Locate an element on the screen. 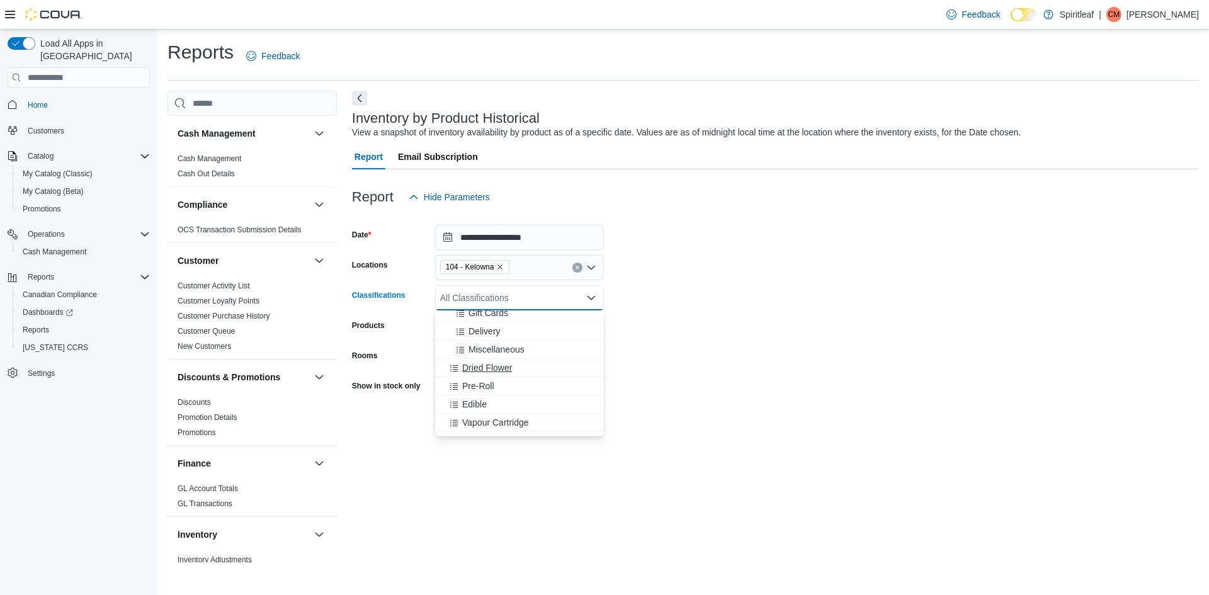  span: Hide Parameters is located at coordinates (456, 197).